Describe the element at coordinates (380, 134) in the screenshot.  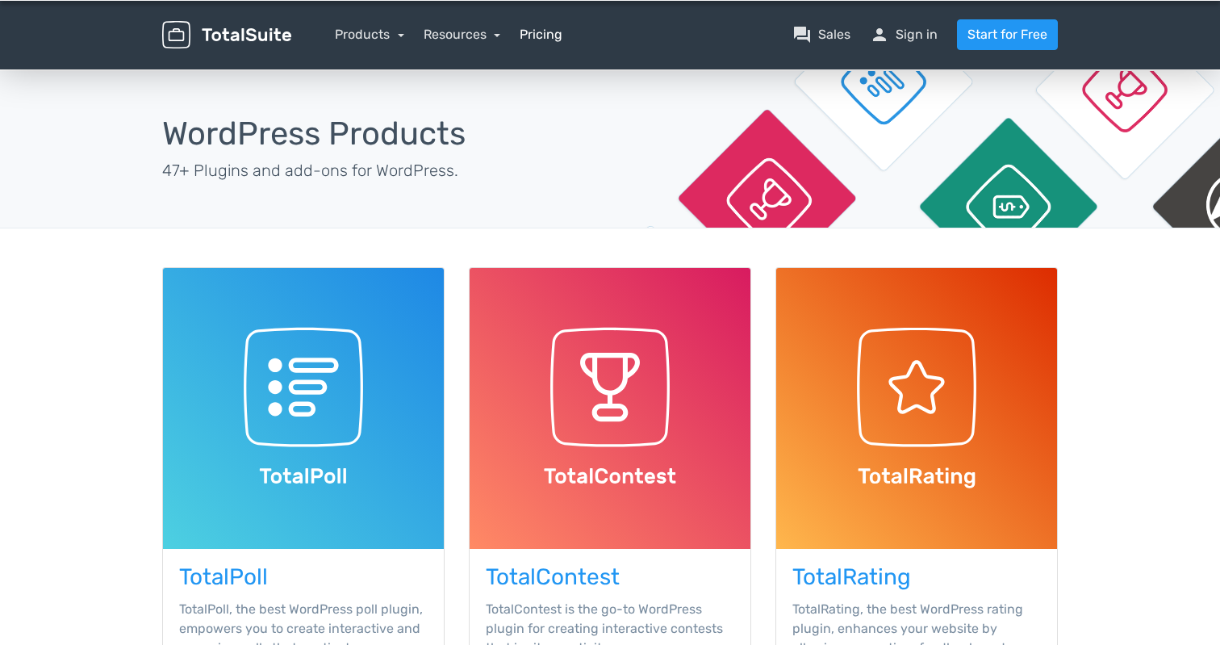
I see `h1: WordPress Products` at that location.